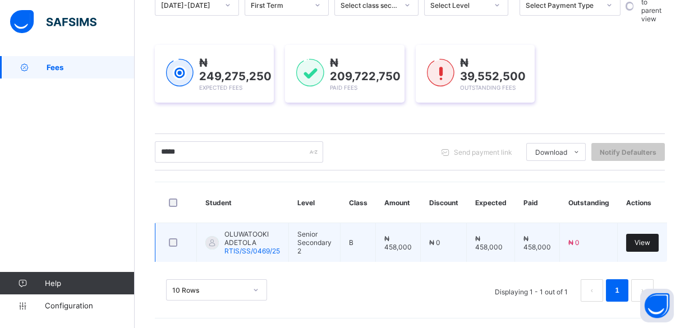  Describe the element at coordinates (235, 70) in the screenshot. I see `span: ₦ 249,275,250` at that location.